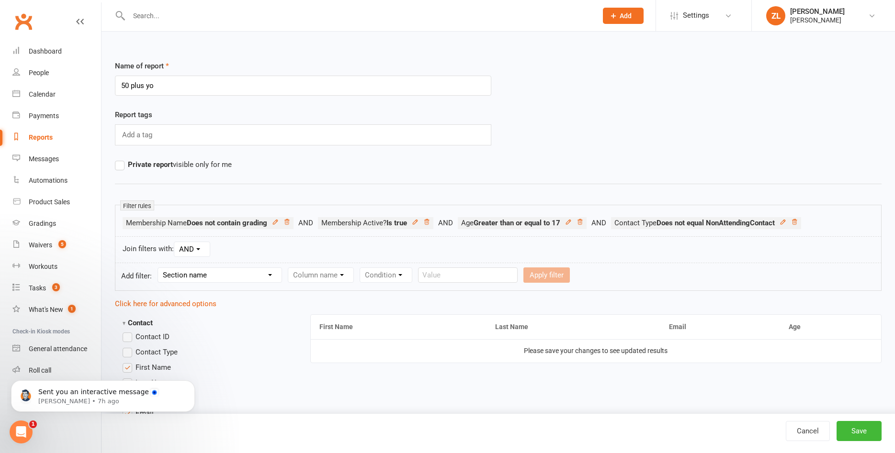 The image size is (895, 453). I want to click on div: ZL, so click(776, 16).